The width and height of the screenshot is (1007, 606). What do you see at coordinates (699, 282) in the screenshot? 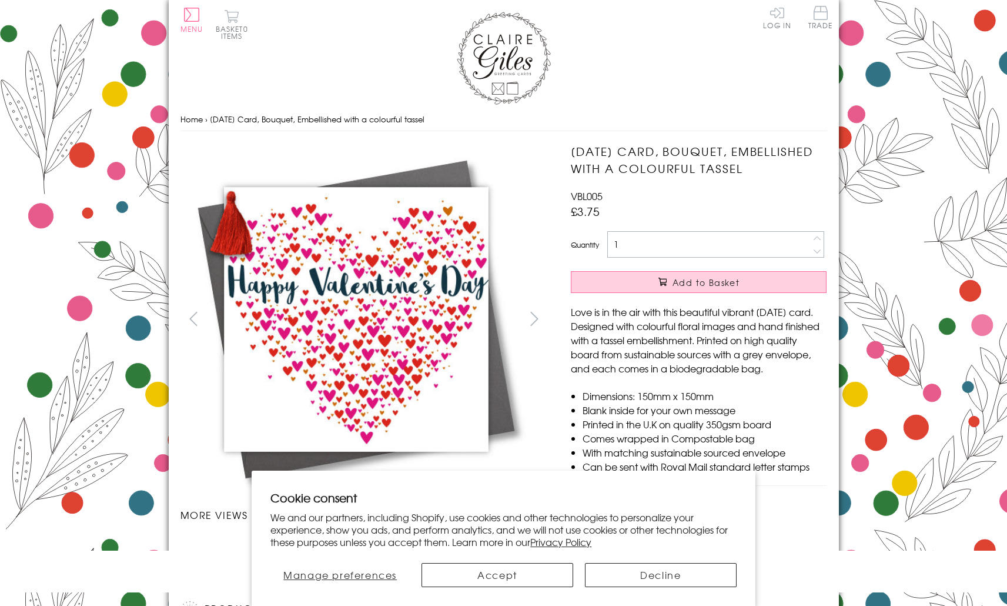
I see `button: Add to Basket` at bounding box center [699, 282].